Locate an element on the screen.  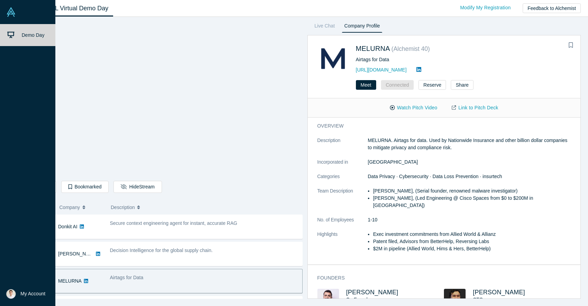
button: Company is located at coordinates (81, 207).